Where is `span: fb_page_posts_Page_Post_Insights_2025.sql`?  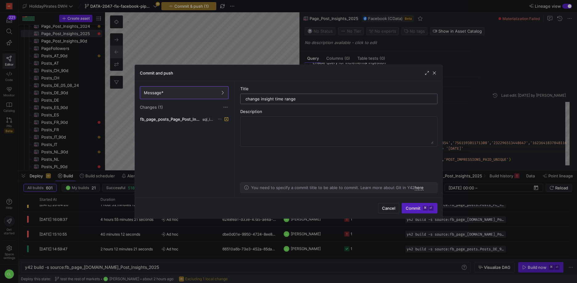 span: fb_page_posts_Page_Post_Insights_2025.sql is located at coordinates (171, 119).